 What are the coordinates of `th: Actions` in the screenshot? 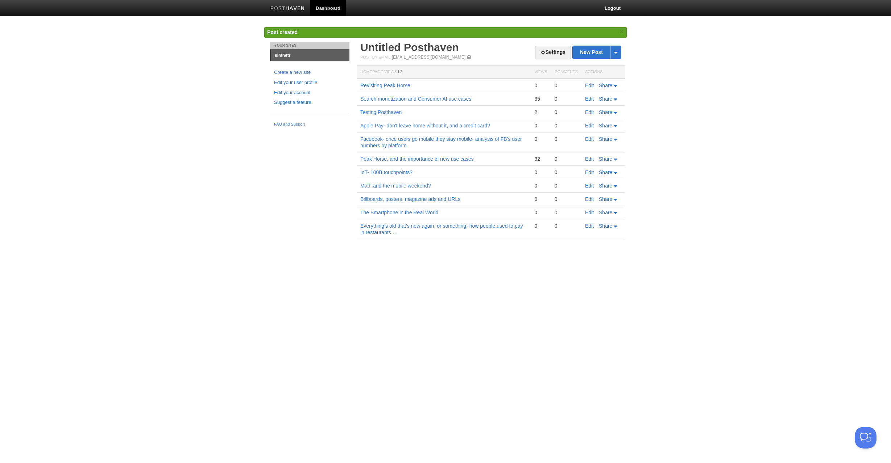 It's located at (603, 72).